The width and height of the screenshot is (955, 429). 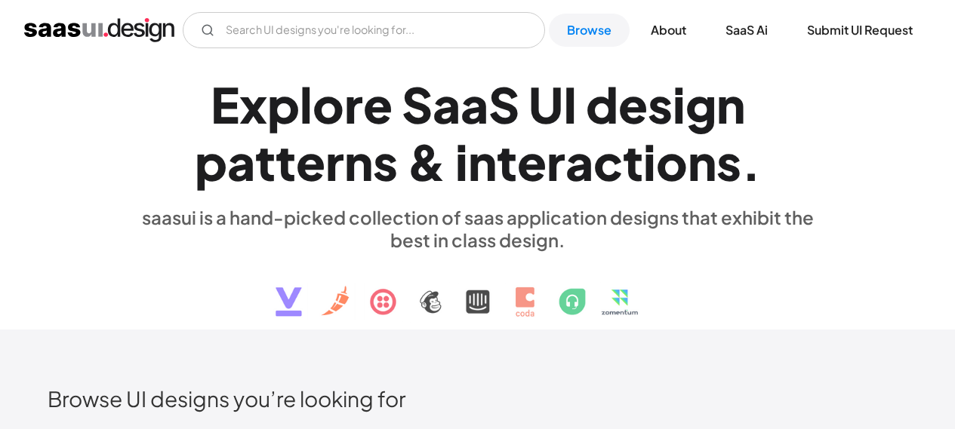 I want to click on div: c, so click(x=608, y=162).